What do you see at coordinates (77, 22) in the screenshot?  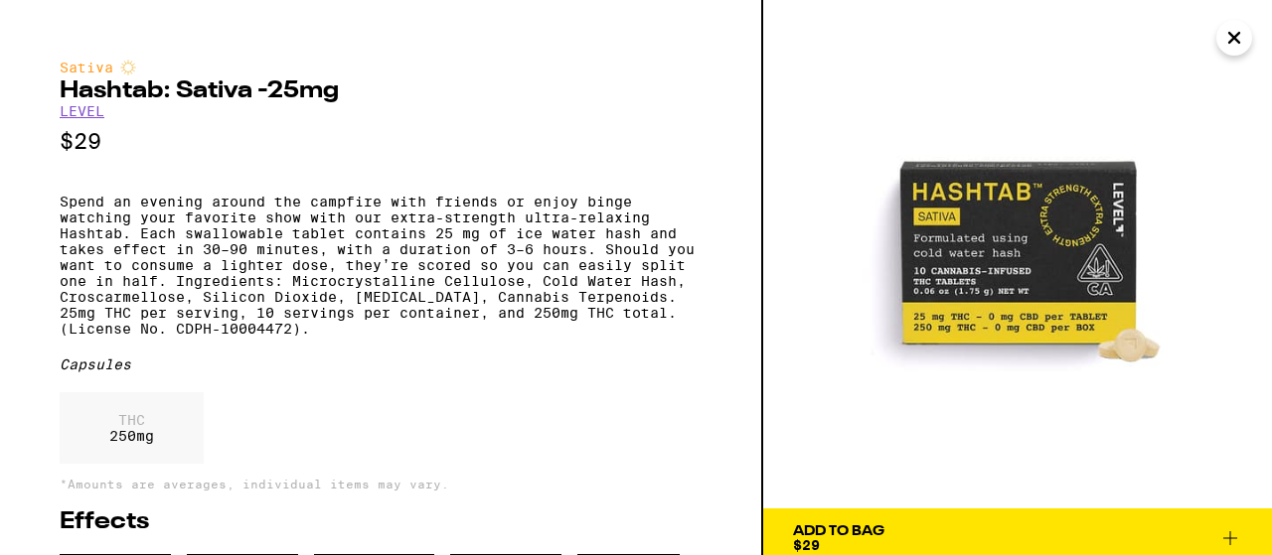 I see `span: Hi. Need any help?` at bounding box center [77, 22].